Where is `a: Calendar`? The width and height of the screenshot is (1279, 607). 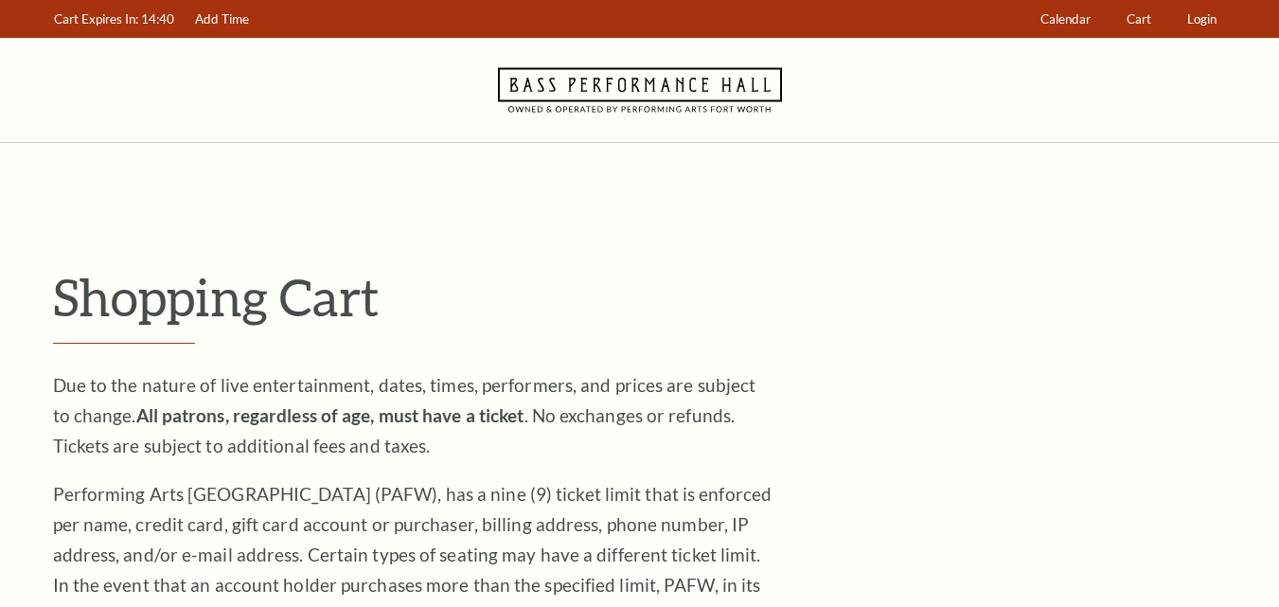 a: Calendar is located at coordinates (1065, 19).